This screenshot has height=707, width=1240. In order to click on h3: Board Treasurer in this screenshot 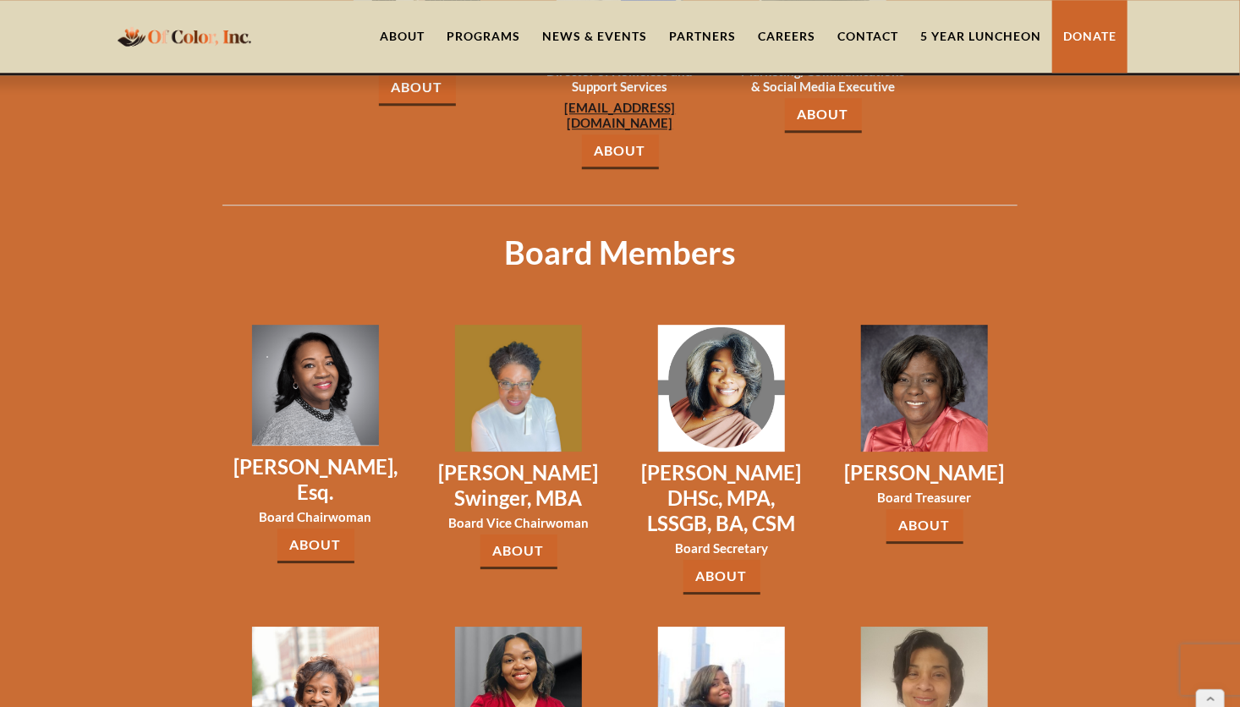, I will do `click(924, 497)`.